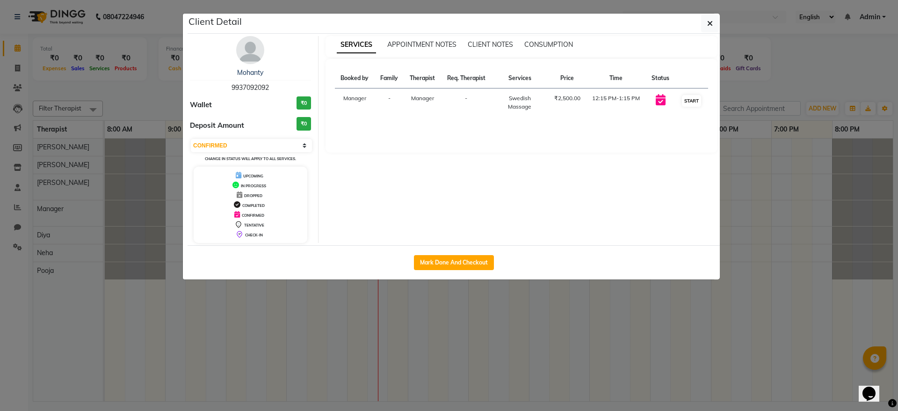 The height and width of the screenshot is (411, 898). What do you see at coordinates (356, 45) in the screenshot?
I see `span: SERVICES` at bounding box center [356, 45].